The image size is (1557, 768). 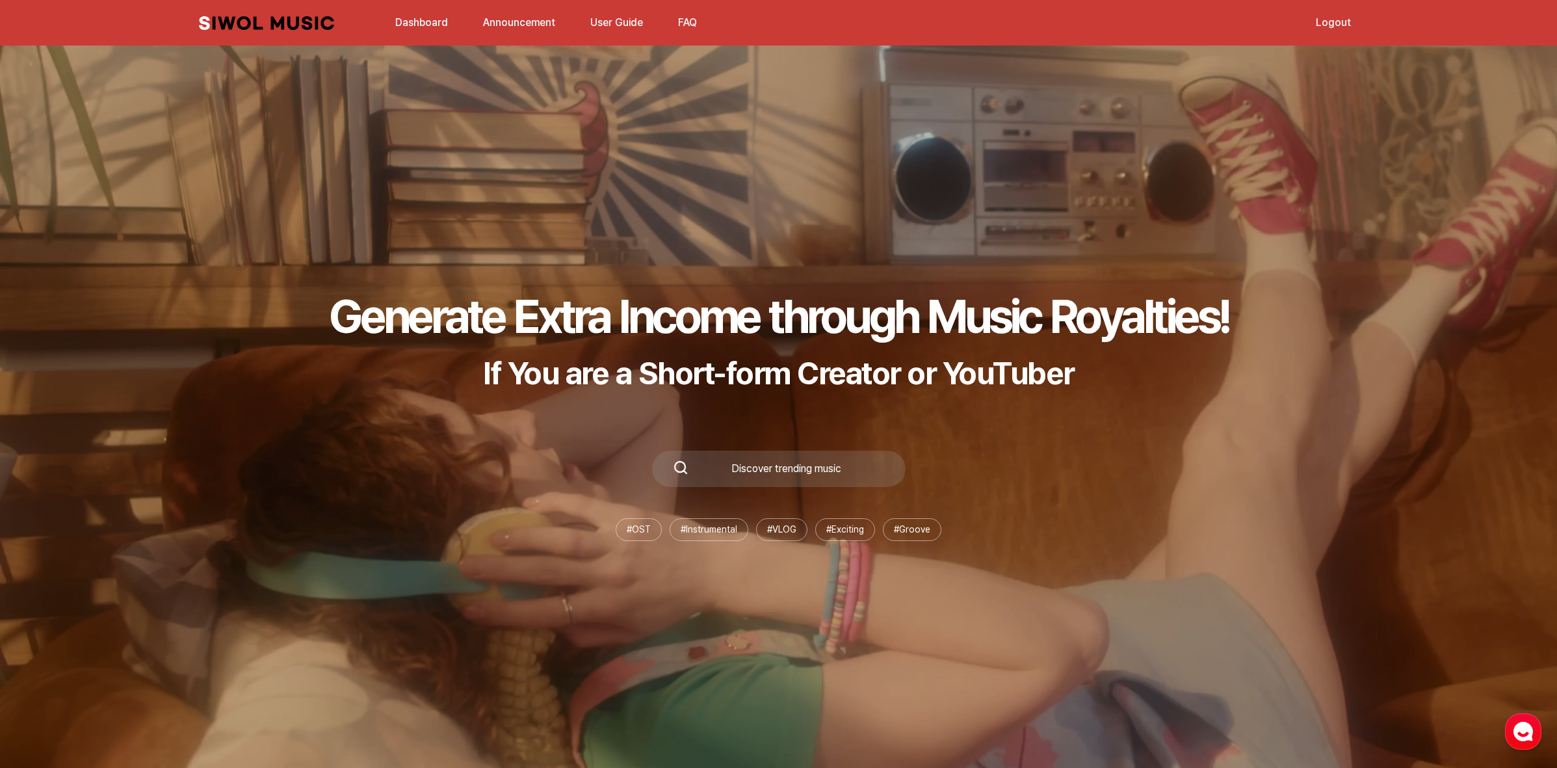 What do you see at coordinates (779, 316) in the screenshot?
I see `h1: Generate Extra Income through Music Royalties!` at bounding box center [779, 316].